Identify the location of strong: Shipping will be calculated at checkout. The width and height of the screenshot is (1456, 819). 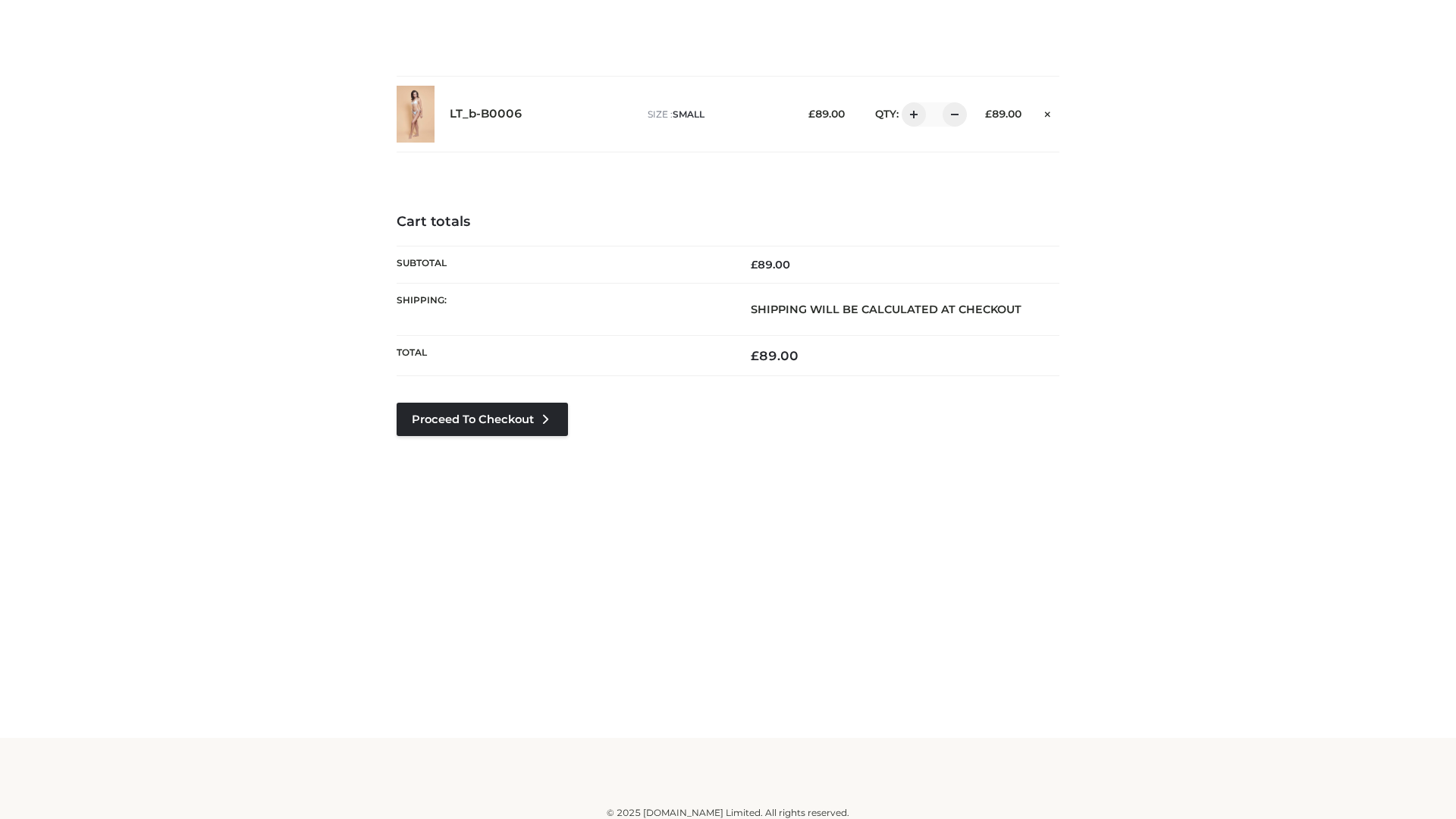
(886, 309).